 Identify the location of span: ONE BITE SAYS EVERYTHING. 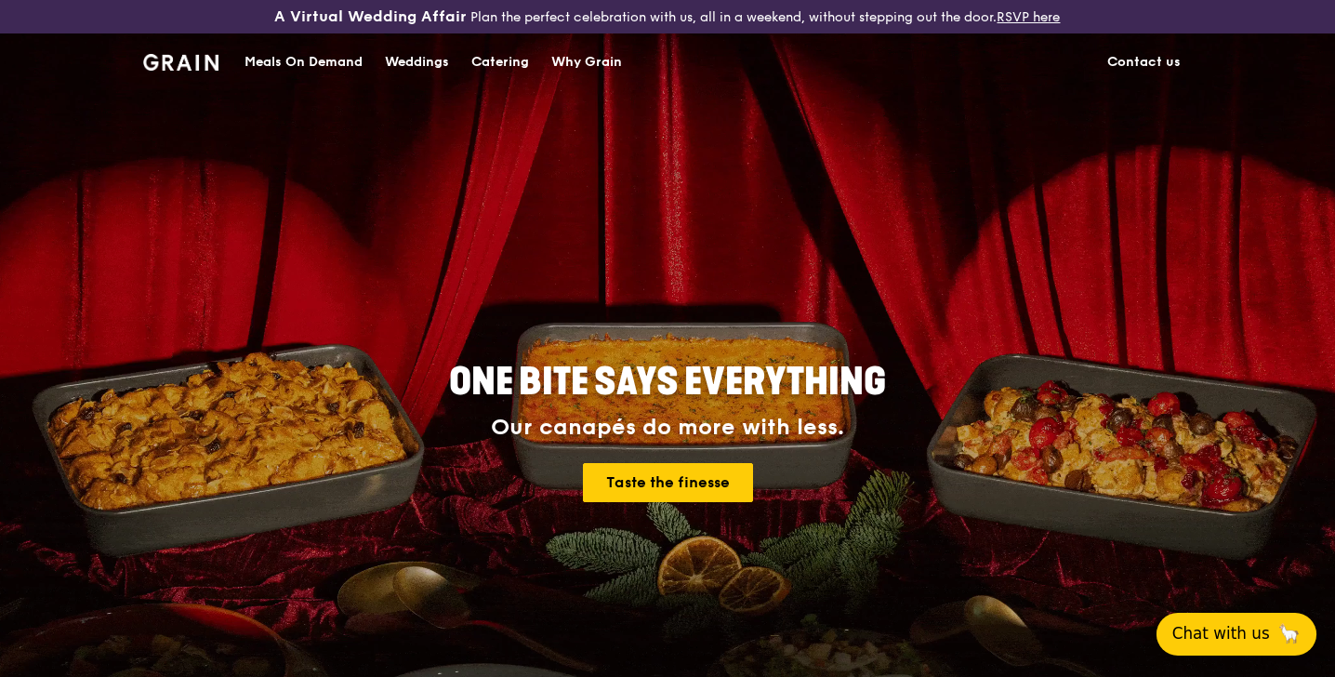
(667, 382).